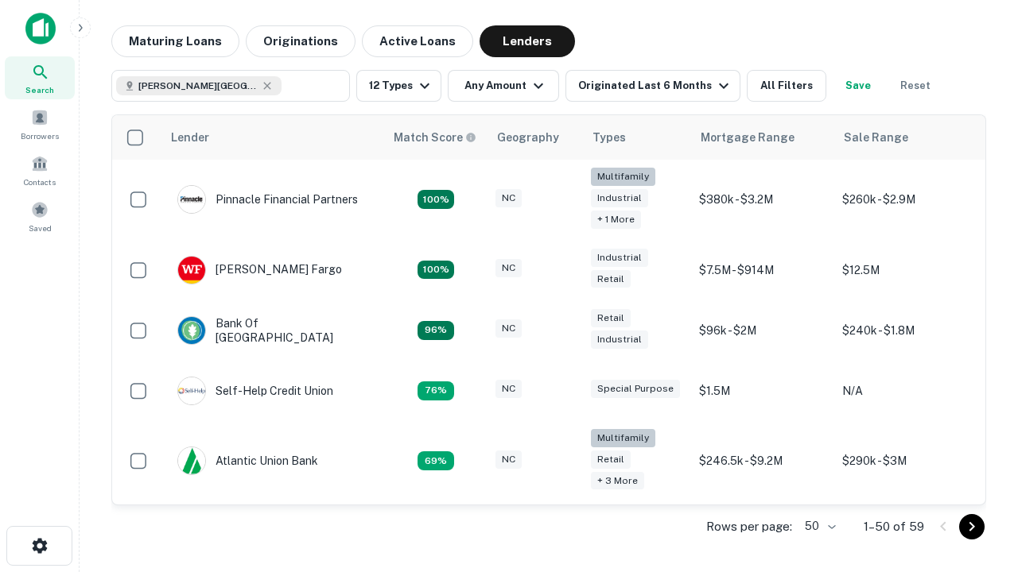 The width and height of the screenshot is (1018, 572). What do you see at coordinates (635, 389) in the screenshot?
I see `div: Special Purpose` at bounding box center [635, 389].